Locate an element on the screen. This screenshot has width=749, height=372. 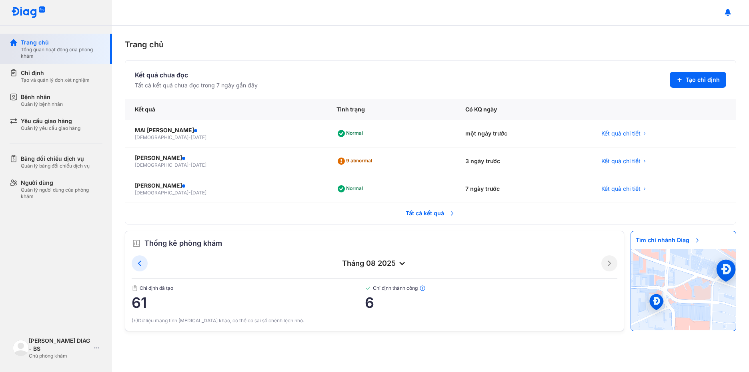
div: 9 abnormal is located at coordinates (356, 161).